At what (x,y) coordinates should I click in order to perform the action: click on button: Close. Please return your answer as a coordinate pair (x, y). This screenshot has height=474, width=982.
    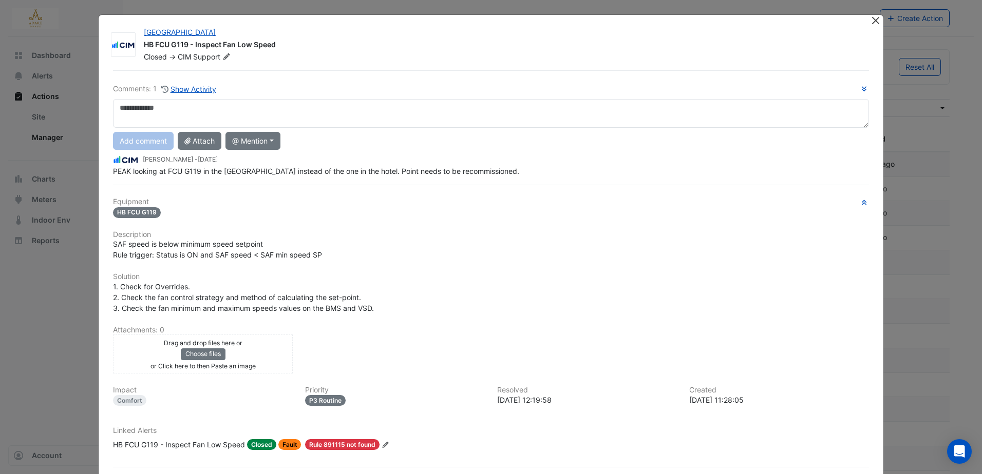
    Looking at the image, I should click on (875, 20).